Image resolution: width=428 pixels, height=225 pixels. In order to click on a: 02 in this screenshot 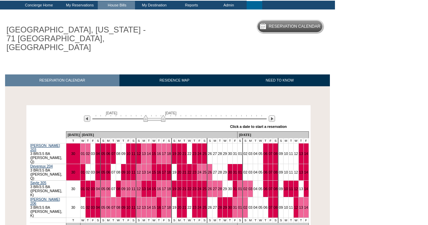, I will do `click(88, 154)`.